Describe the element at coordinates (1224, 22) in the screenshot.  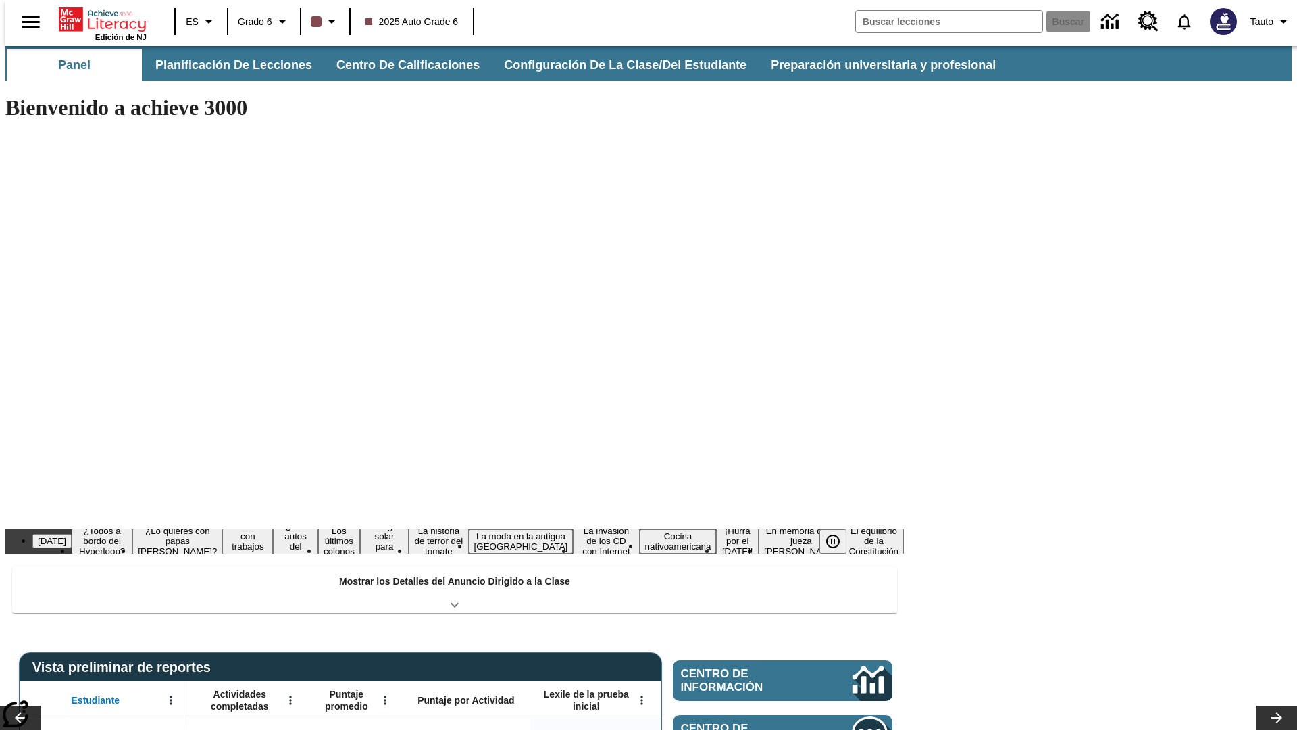
I see `button: Escoja un nuevo avatar` at that location.